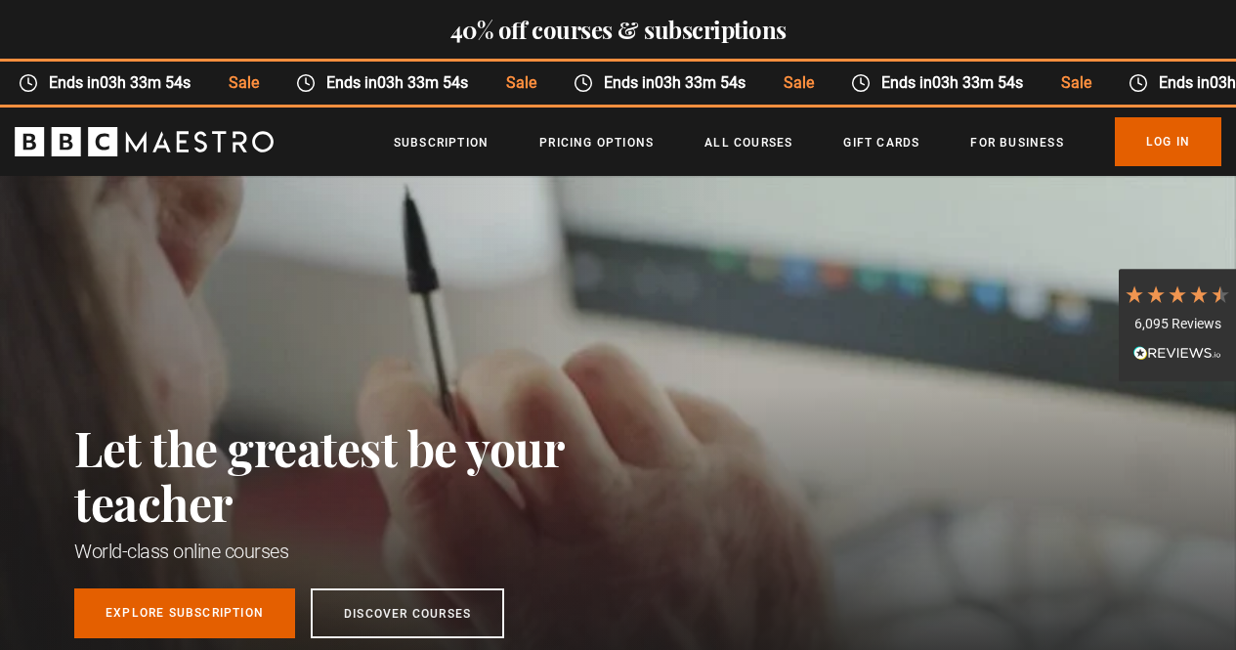 The width and height of the screenshot is (1236, 650). Describe the element at coordinates (144, 142) in the screenshot. I see `a: BBC Maestro` at that location.